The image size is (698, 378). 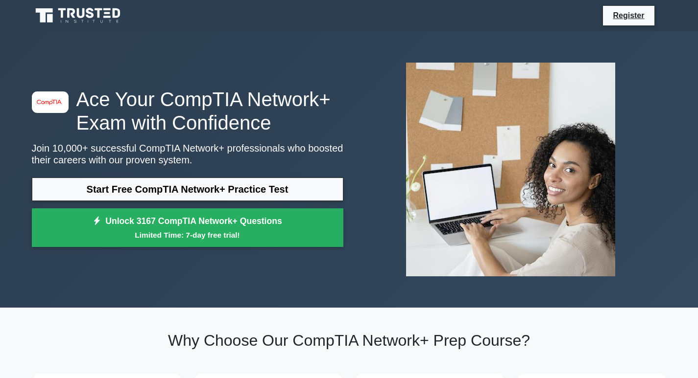 I want to click on h1: Ace Your CompTIA Network+ Exam with Confidence, so click(x=187, y=111).